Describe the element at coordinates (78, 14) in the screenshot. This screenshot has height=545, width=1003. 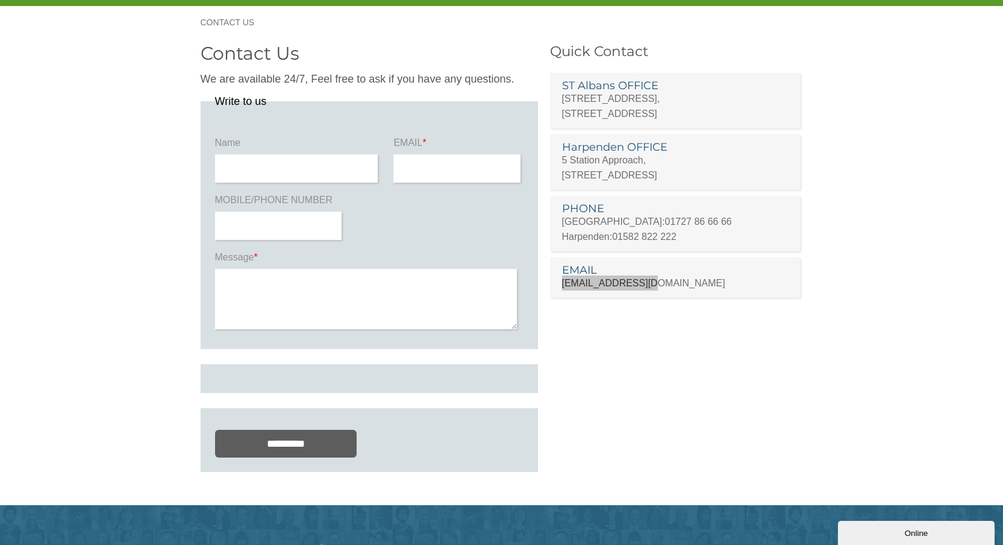
I see `div: Online` at that location.